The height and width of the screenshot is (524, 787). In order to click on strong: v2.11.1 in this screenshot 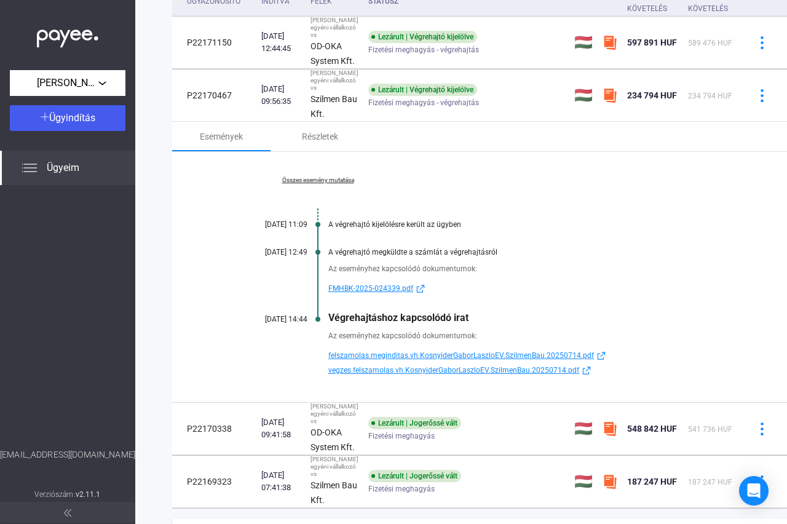, I will do `click(88, 494)`.